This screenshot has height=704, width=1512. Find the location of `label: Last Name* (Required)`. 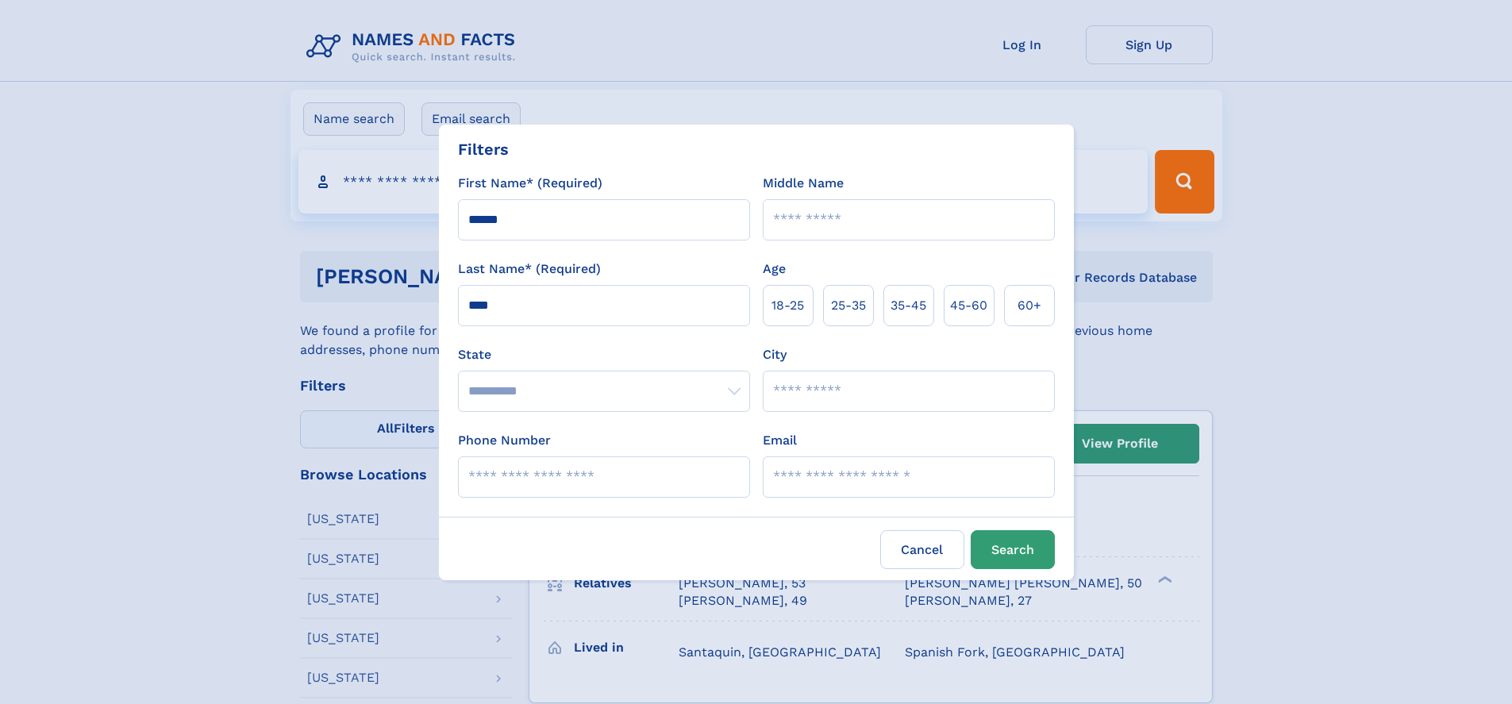

label: Last Name* (Required) is located at coordinates (529, 269).